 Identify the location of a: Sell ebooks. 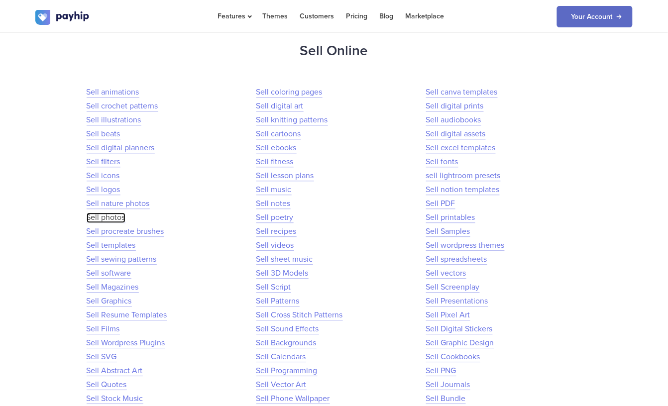
(276, 148).